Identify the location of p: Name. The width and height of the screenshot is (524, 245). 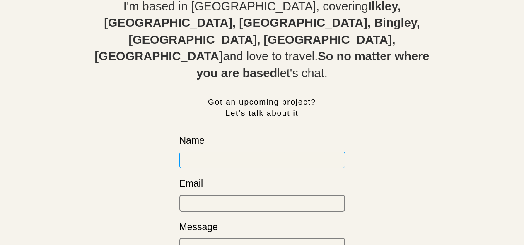
(192, 141).